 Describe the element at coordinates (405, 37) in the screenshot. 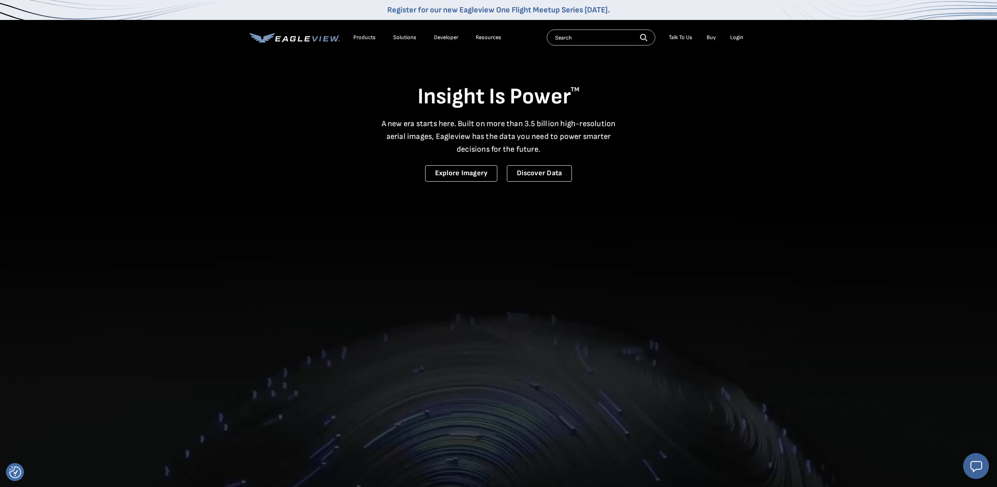

I see `div: Solutions` at that location.